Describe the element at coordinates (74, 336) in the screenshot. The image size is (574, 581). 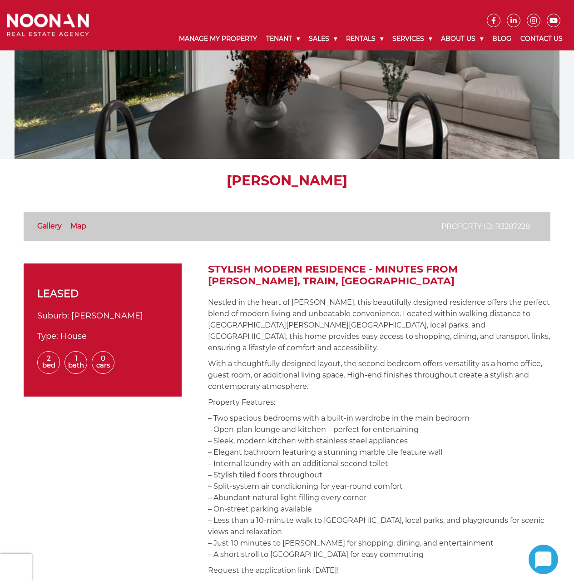
I see `span: House` at that location.